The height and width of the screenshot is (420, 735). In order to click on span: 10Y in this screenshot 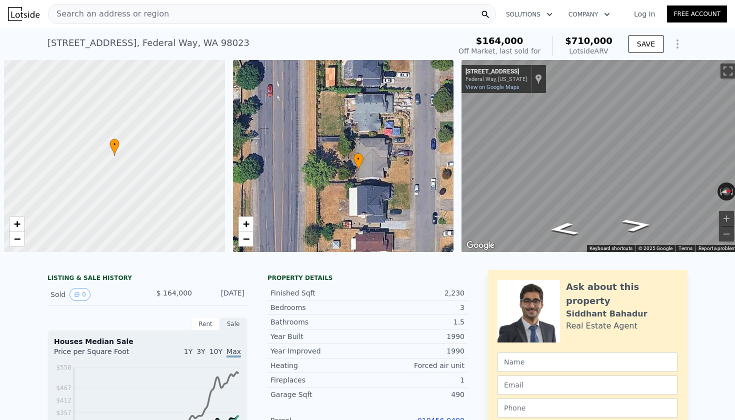, I will do `click(216, 351)`.